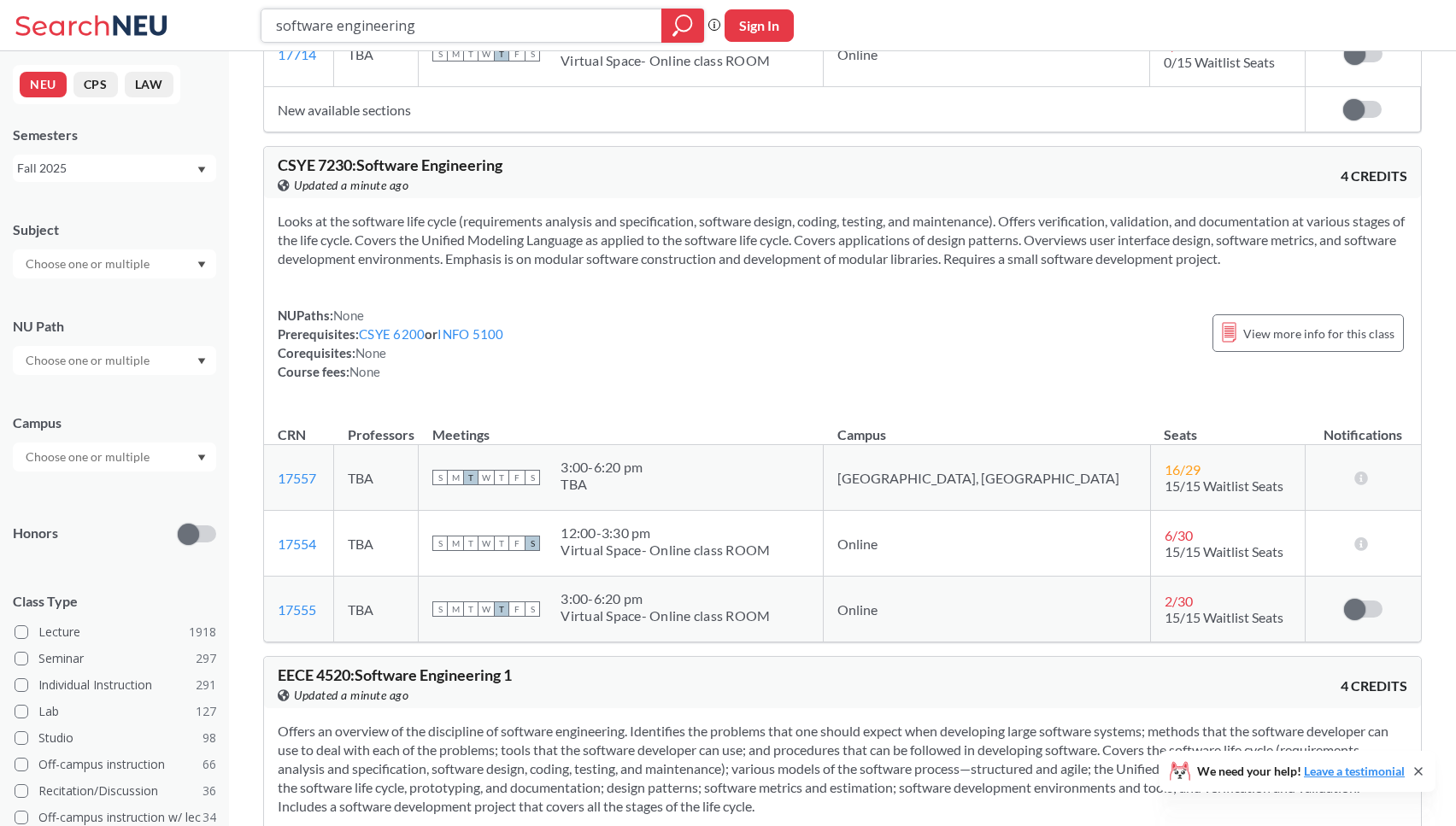 This screenshot has height=826, width=1456. What do you see at coordinates (1219, 62) in the screenshot?
I see `span: 0/15 Waitlist Seats` at bounding box center [1219, 62].